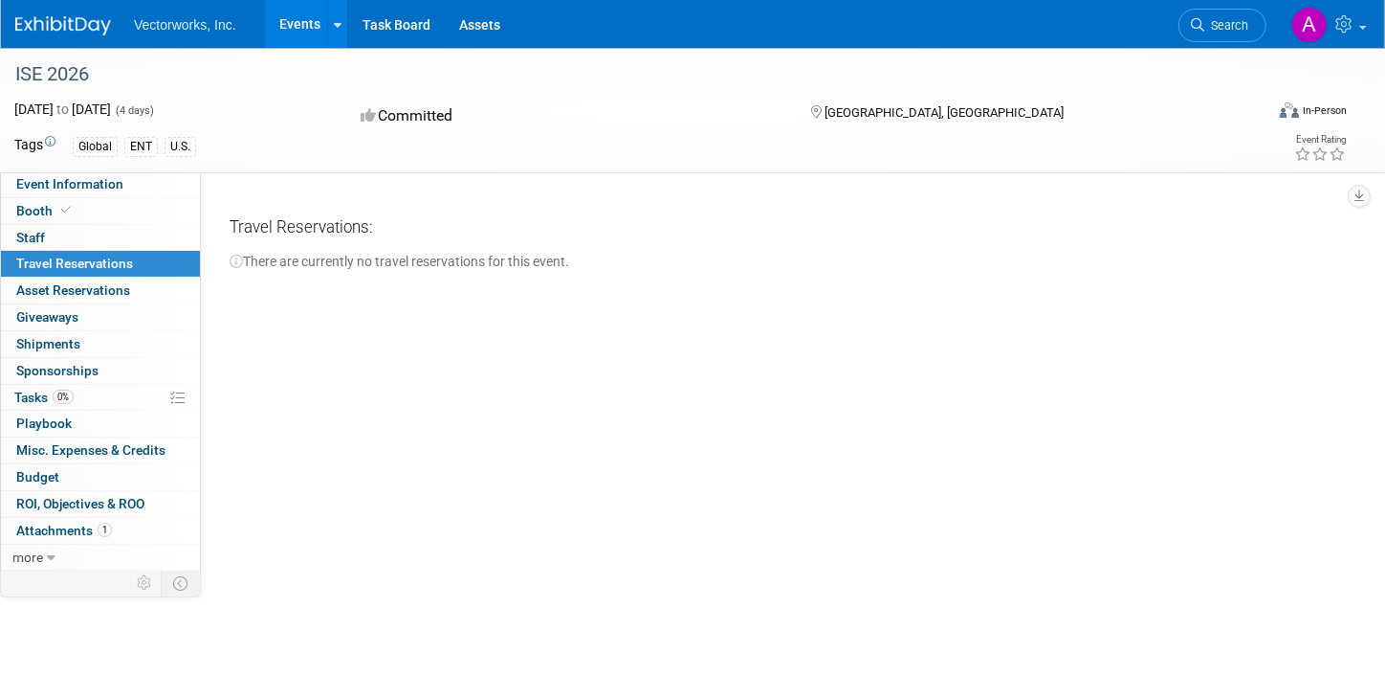 The height and width of the screenshot is (698, 1385). I want to click on span: Booth, so click(45, 210).